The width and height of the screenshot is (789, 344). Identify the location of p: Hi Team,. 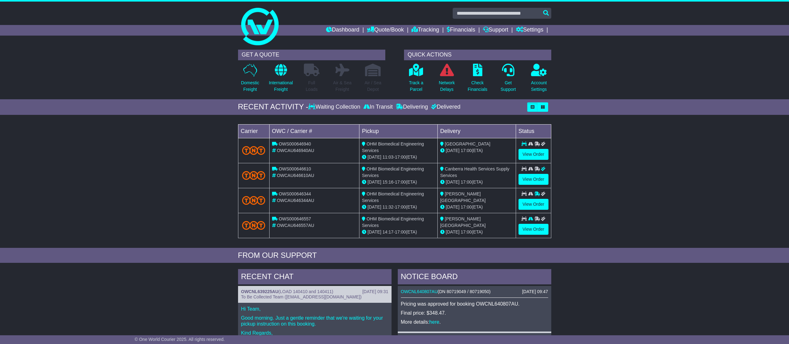
(315, 309).